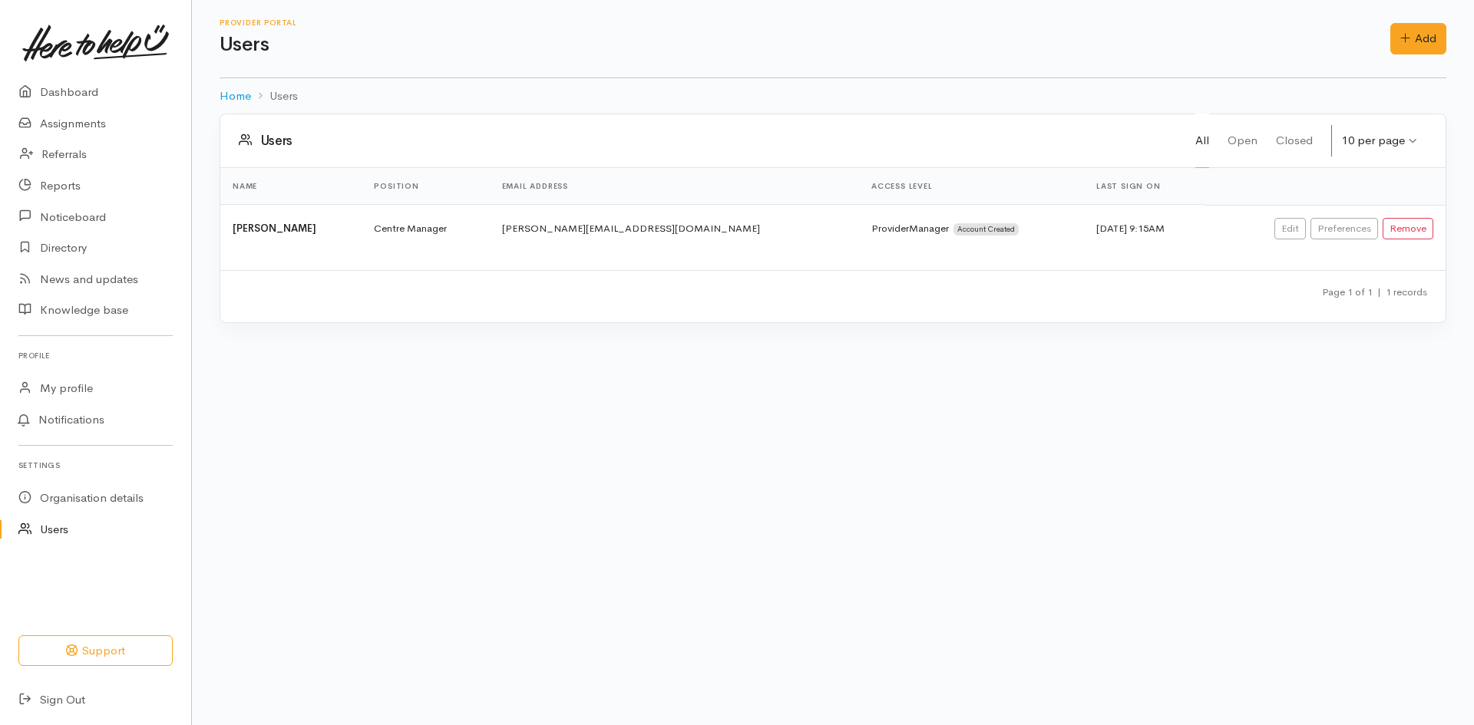  I want to click on li: Users, so click(274, 96).